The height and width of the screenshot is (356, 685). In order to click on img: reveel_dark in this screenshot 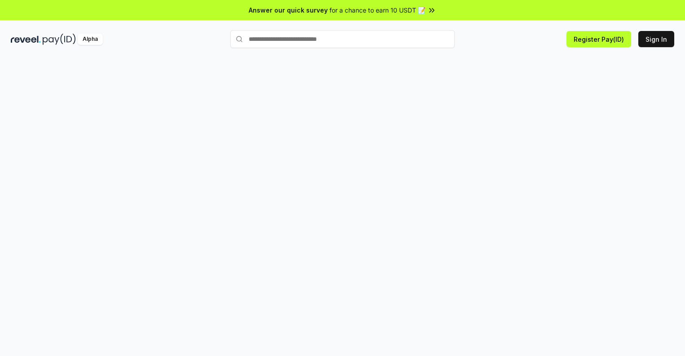, I will do `click(26, 39)`.